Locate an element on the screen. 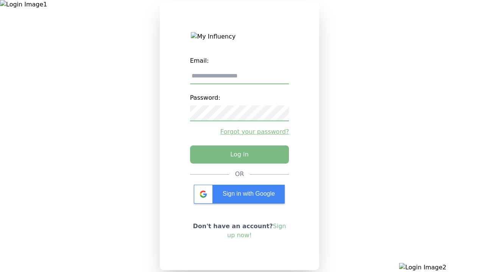  label: Email: is located at coordinates (240, 61).